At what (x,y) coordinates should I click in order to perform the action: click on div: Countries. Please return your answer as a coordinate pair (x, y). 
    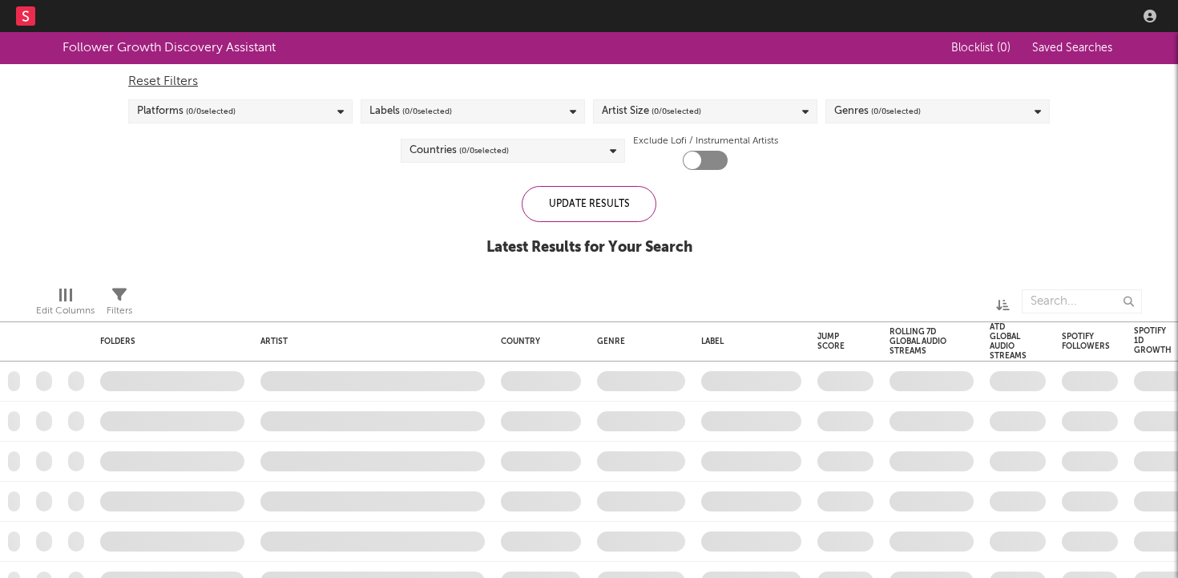
    Looking at the image, I should click on (459, 151).